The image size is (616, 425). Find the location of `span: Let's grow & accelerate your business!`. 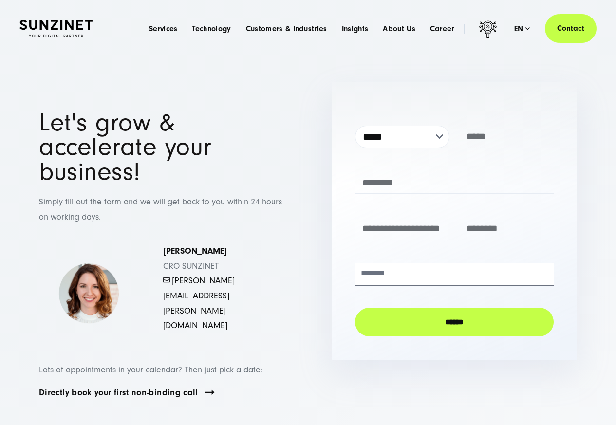

span: Let's grow & accelerate your business! is located at coordinates (125, 147).